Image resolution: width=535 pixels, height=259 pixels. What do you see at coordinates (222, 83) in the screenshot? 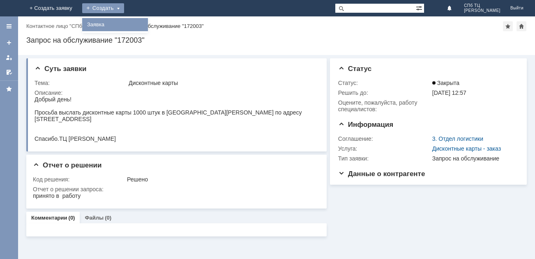
I see `div: Дисконтные карты` at bounding box center [222, 83].